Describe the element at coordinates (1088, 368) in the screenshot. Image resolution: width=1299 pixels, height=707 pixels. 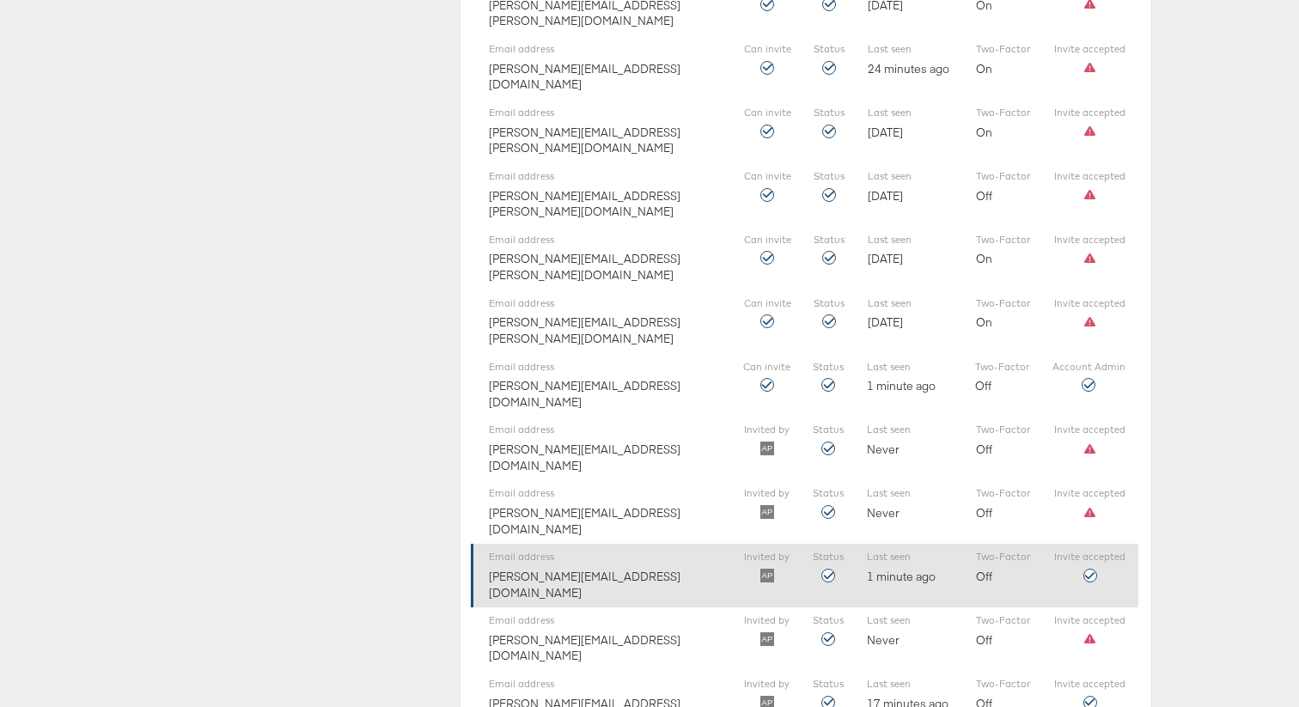
I see `label: Account Admin` at that location.